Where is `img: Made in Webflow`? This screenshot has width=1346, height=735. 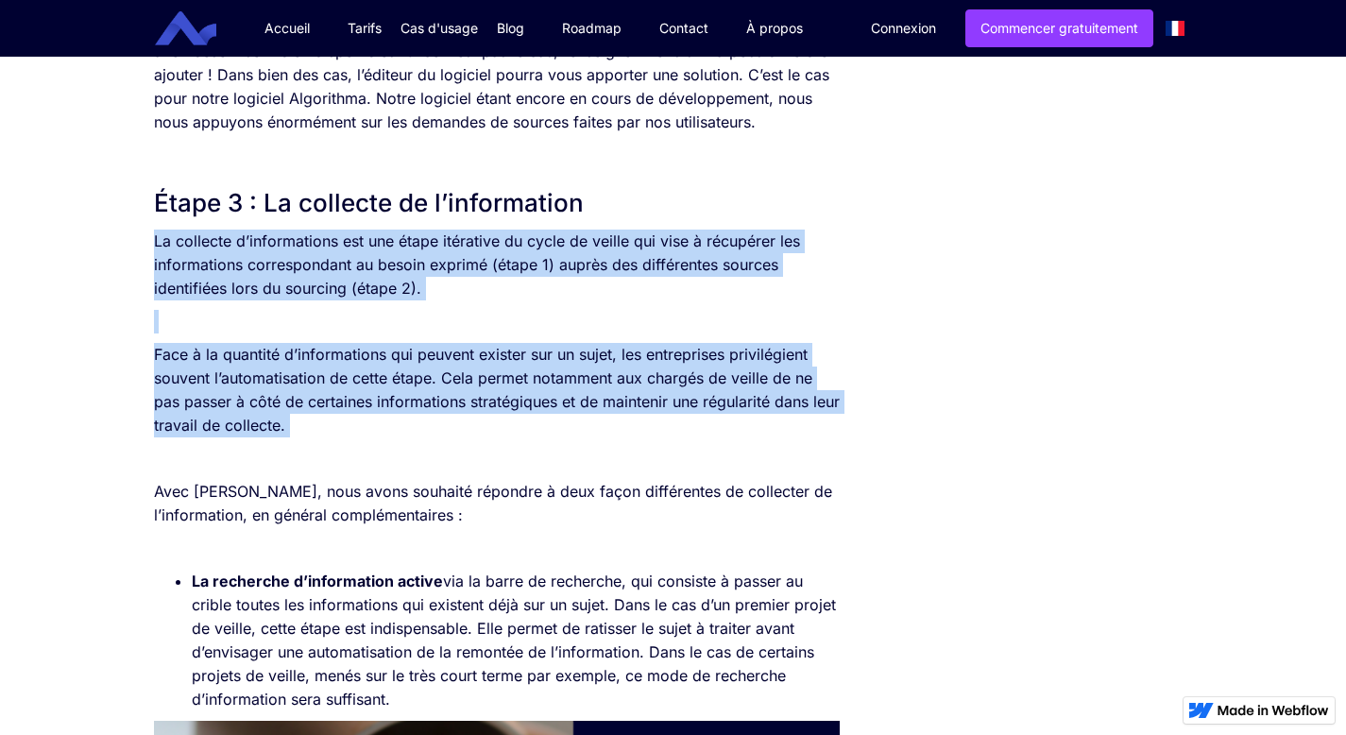
img: Made in Webflow is located at coordinates (1273, 710).